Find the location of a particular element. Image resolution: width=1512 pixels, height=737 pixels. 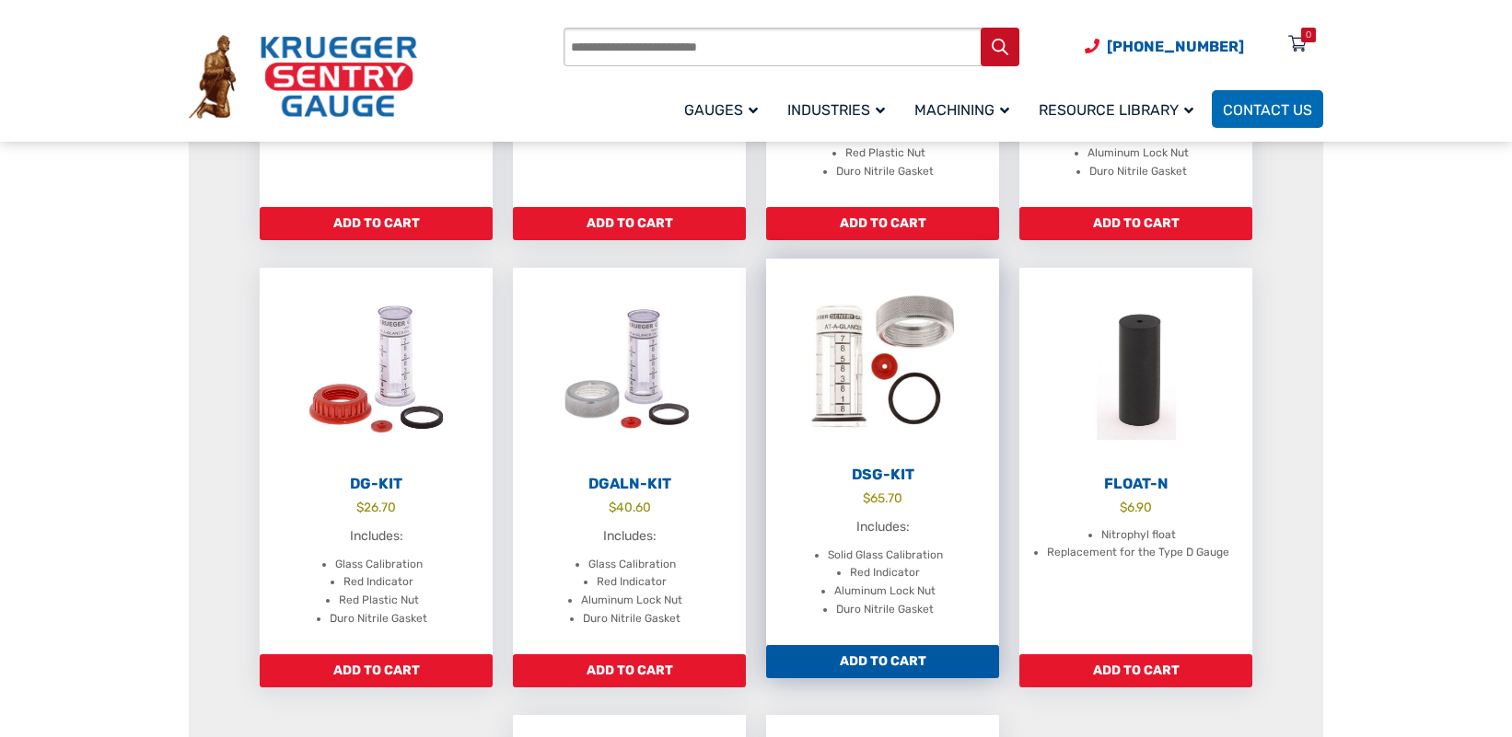

bdi: 40.60 is located at coordinates (630, 507).